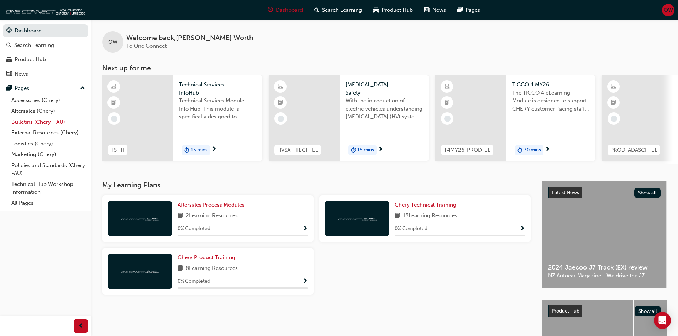 Image resolution: width=678 pixels, height=336 pixels. Describe the element at coordinates (532, 150) in the screenshot. I see `span: 30 mins` at that location.